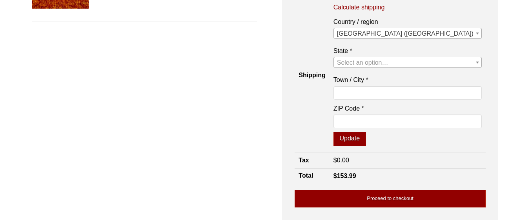 The width and height of the screenshot is (530, 220). What do you see at coordinates (407, 51) in the screenshot?
I see `label: State` at bounding box center [407, 51].